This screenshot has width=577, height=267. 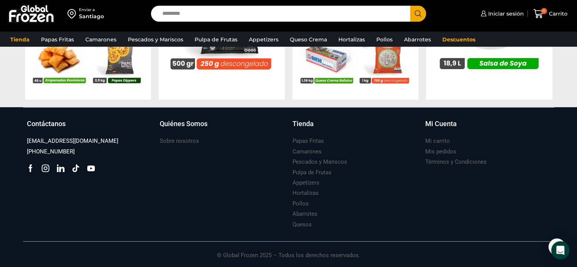 What do you see at coordinates (456, 162) in the screenshot?
I see `a: Términos y Condiciones` at bounding box center [456, 162].